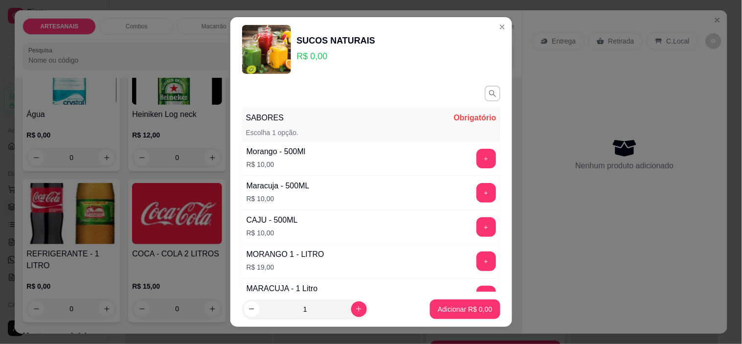  What do you see at coordinates (474, 118) in the screenshot?
I see `p: Obrigatório` at bounding box center [474, 118].